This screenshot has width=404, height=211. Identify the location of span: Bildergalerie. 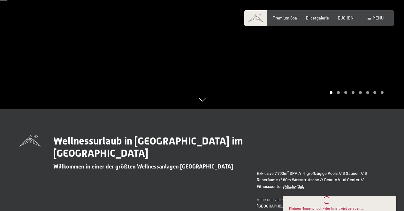
(318, 18).